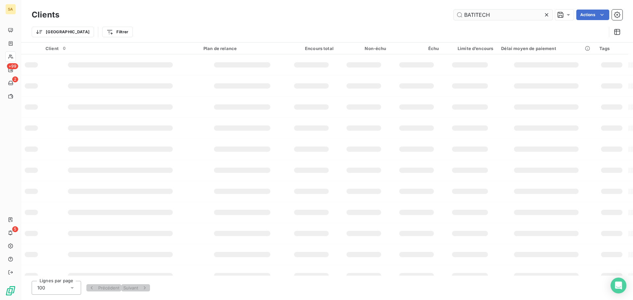 This screenshot has width=633, height=300. What do you see at coordinates (41, 288) in the screenshot?
I see `span: 100` at bounding box center [41, 288].